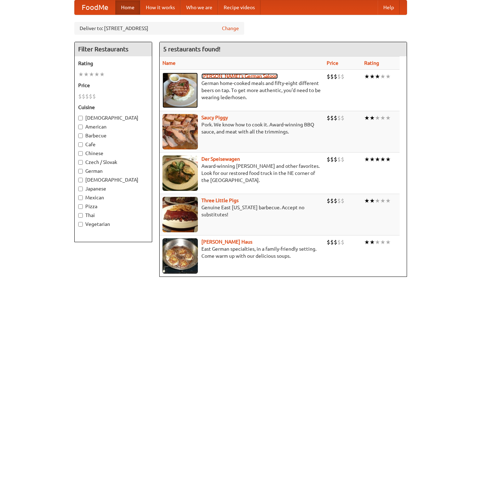 The image size is (481, 501). I want to click on h5: Rating, so click(113, 63).